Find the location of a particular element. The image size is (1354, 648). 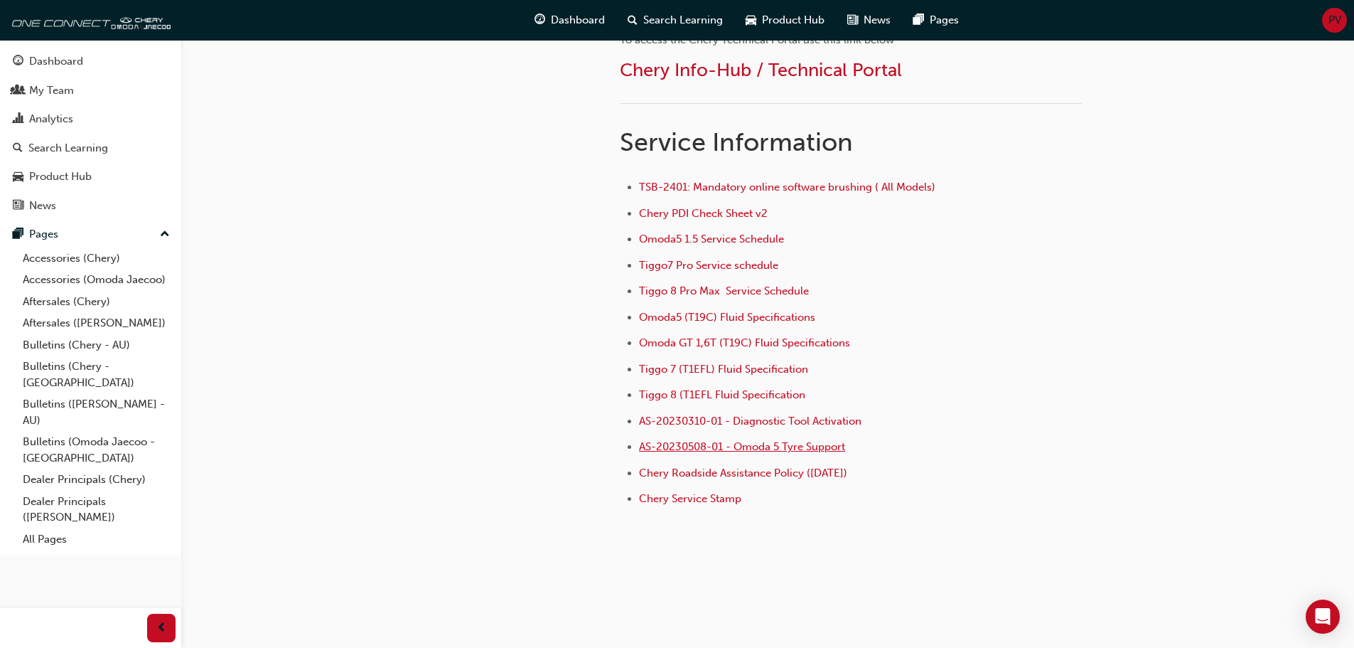

a: oneconnect is located at coordinates (89, 20).